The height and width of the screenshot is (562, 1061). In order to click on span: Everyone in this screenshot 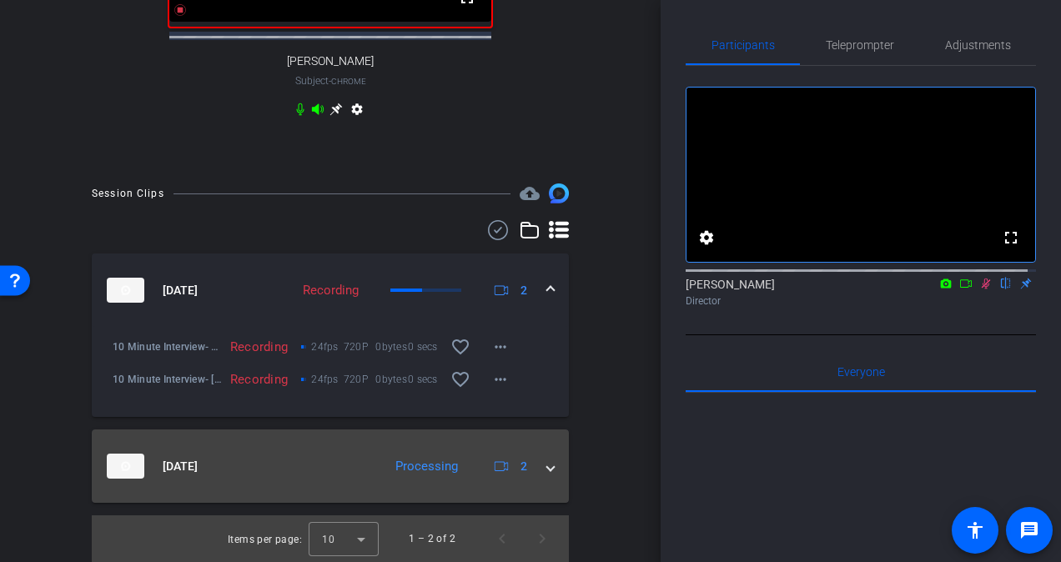, I will do `click(860, 372)`.